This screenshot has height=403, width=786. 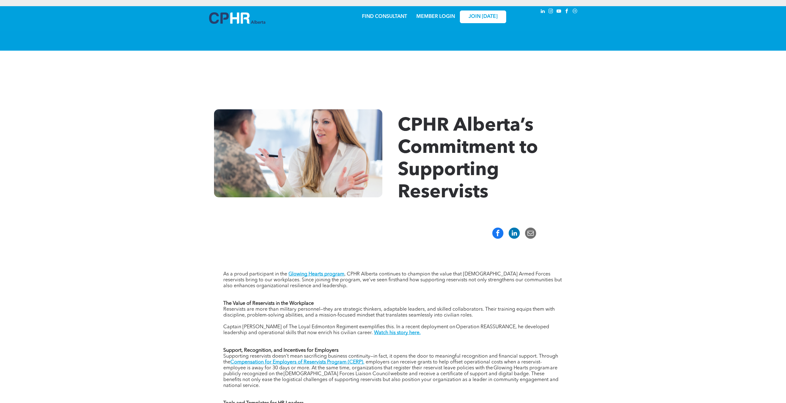 I want to click on span: As a proud participant in the, so click(x=255, y=274).